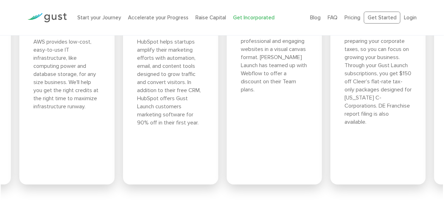  What do you see at coordinates (315, 18) in the screenshot?
I see `a: Blog` at bounding box center [315, 18].